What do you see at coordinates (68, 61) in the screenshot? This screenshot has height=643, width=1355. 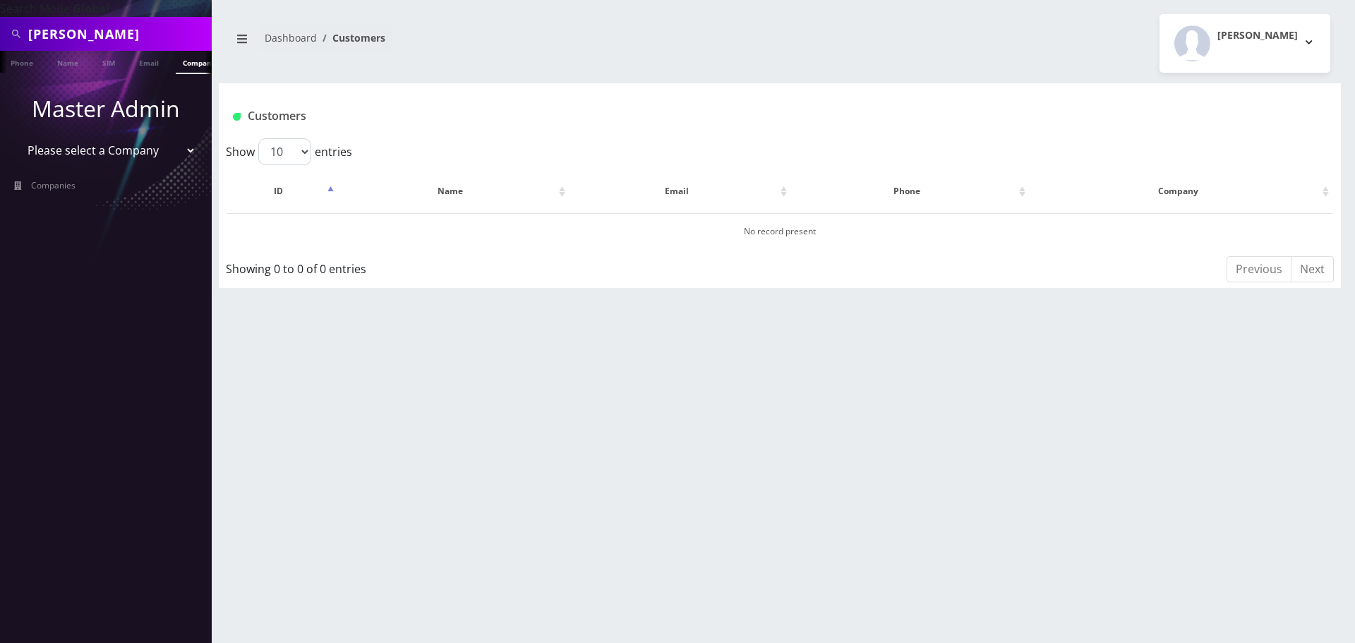 I see `a: Name` at bounding box center [68, 61].